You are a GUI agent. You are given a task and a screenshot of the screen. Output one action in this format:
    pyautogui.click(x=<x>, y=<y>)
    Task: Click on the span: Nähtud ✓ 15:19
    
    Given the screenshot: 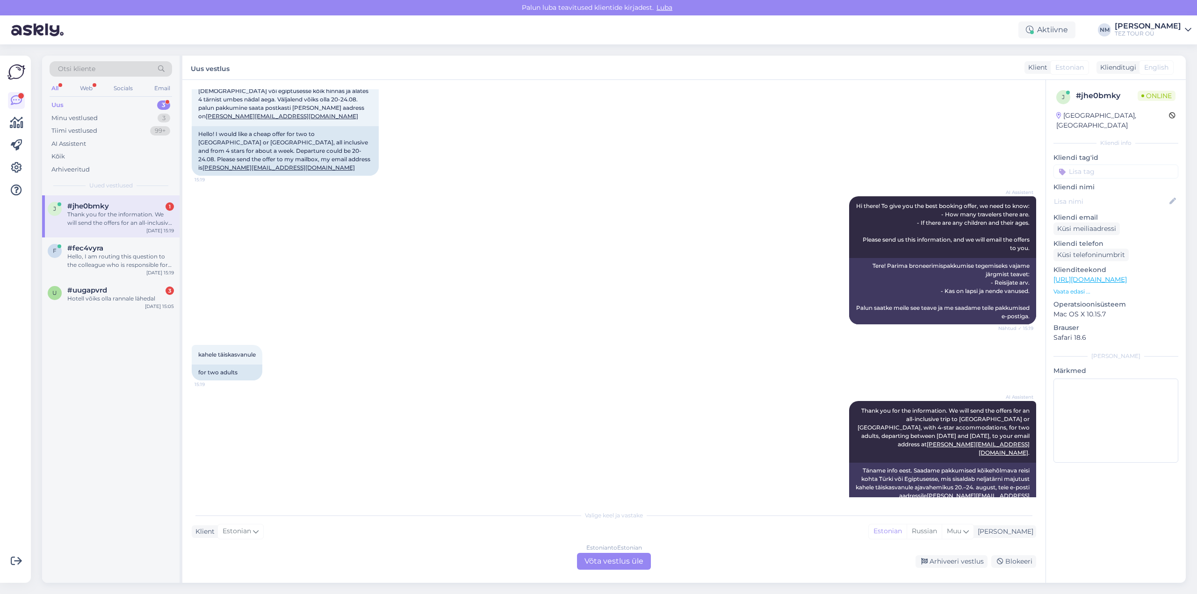 What is the action you would take?
    pyautogui.click(x=1016, y=328)
    